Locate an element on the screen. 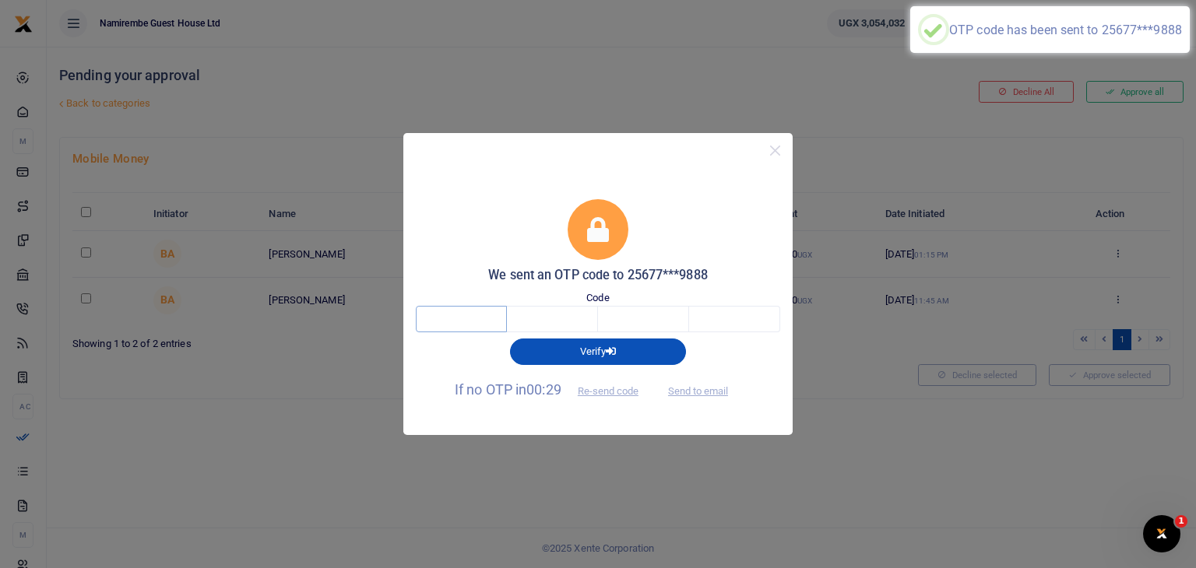 This screenshot has width=1196, height=568. button: Close is located at coordinates (774, 150).